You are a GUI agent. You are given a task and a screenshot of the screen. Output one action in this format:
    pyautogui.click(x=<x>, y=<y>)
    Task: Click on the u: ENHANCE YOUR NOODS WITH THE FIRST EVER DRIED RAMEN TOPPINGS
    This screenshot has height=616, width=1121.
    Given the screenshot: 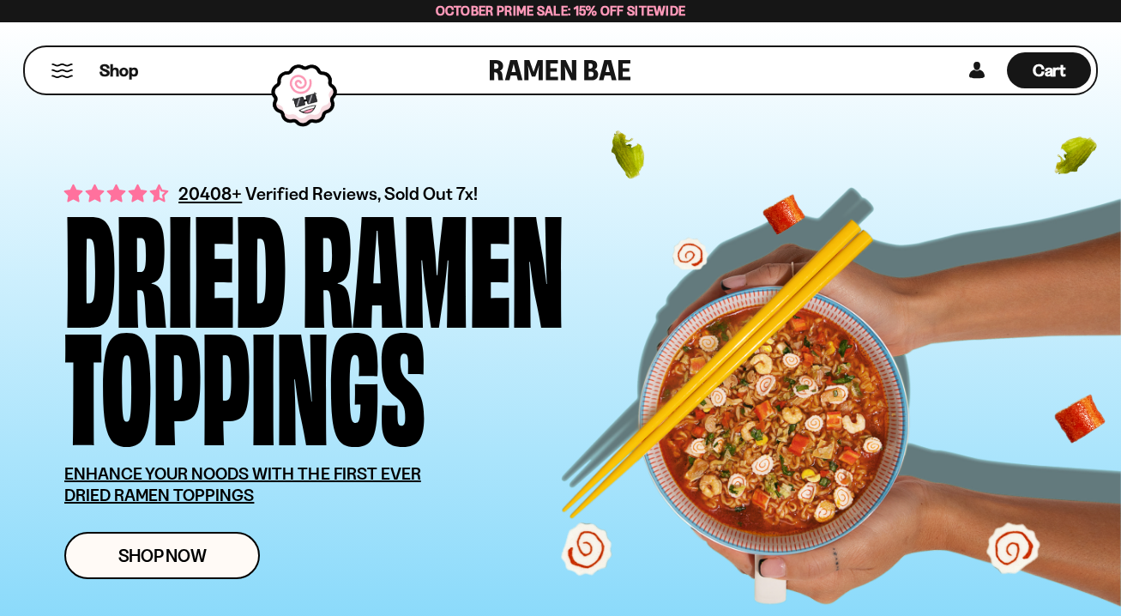 What is the action you would take?
    pyautogui.click(x=243, y=484)
    